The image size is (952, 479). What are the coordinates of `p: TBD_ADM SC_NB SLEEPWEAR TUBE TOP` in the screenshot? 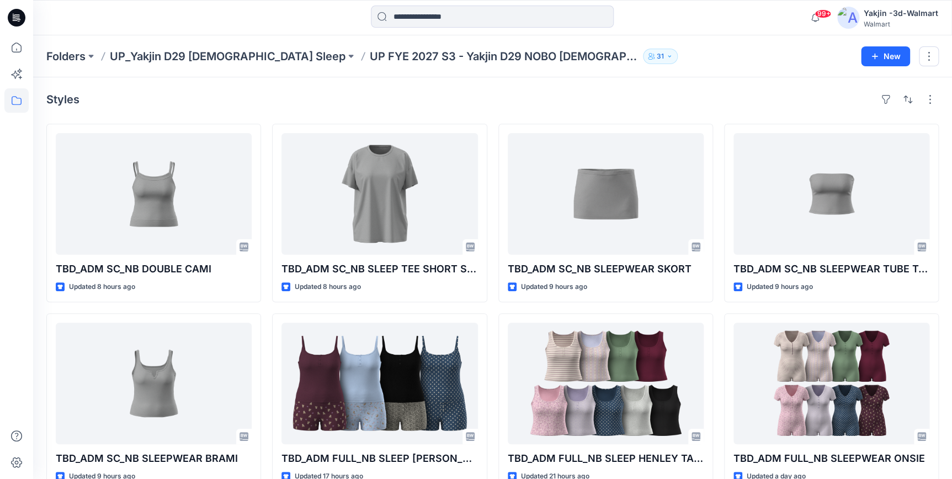 It's located at (831, 269).